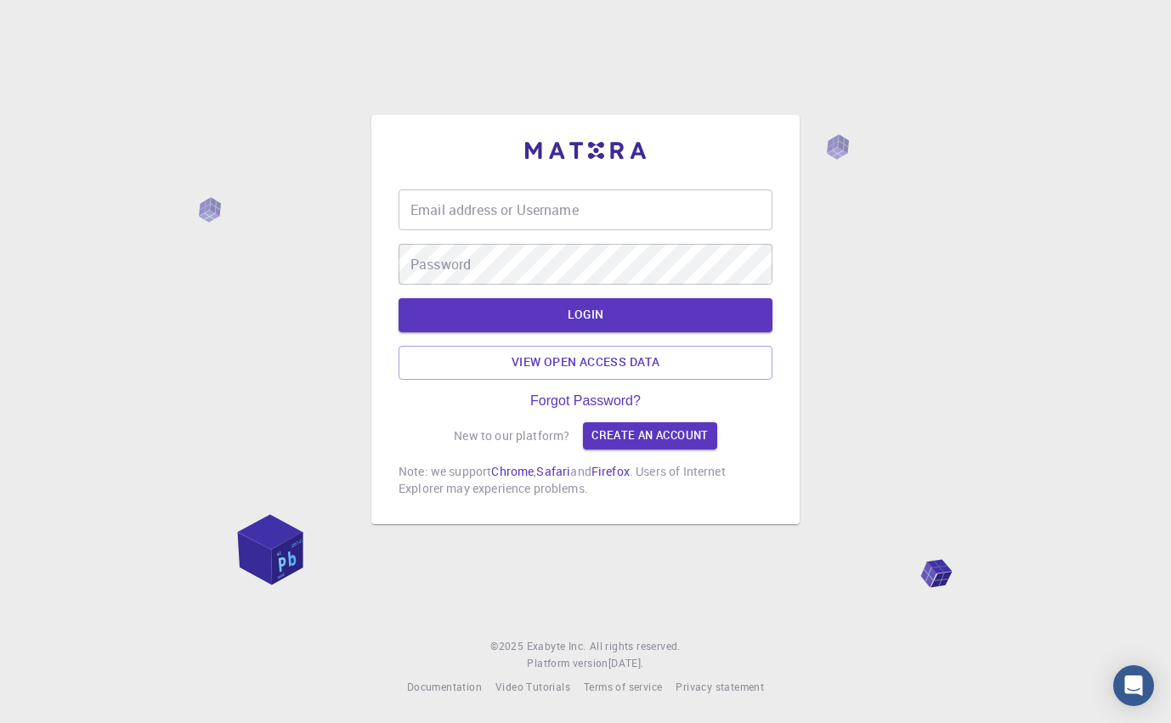 The width and height of the screenshot is (1171, 723). Describe the element at coordinates (567, 664) in the screenshot. I see `span: Platform version` at that location.